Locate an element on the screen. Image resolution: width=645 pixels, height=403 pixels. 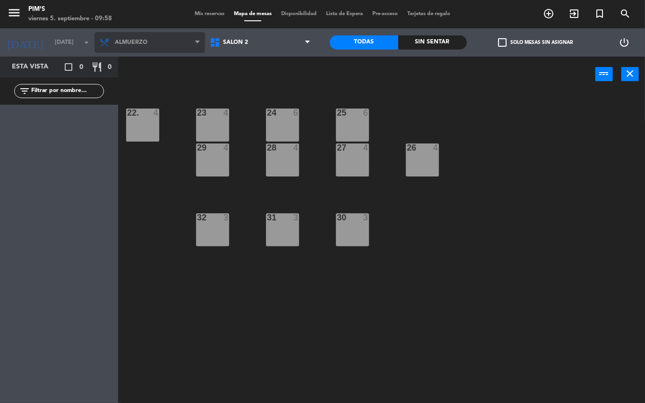
div: 28 is located at coordinates (267, 148).